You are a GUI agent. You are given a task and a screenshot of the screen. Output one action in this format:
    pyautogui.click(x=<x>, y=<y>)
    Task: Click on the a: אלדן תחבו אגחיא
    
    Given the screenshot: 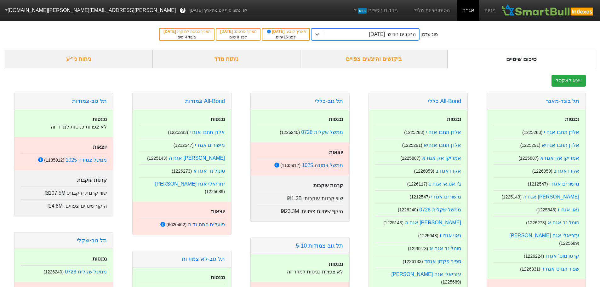 What is the action you would take?
    pyautogui.click(x=442, y=145)
    